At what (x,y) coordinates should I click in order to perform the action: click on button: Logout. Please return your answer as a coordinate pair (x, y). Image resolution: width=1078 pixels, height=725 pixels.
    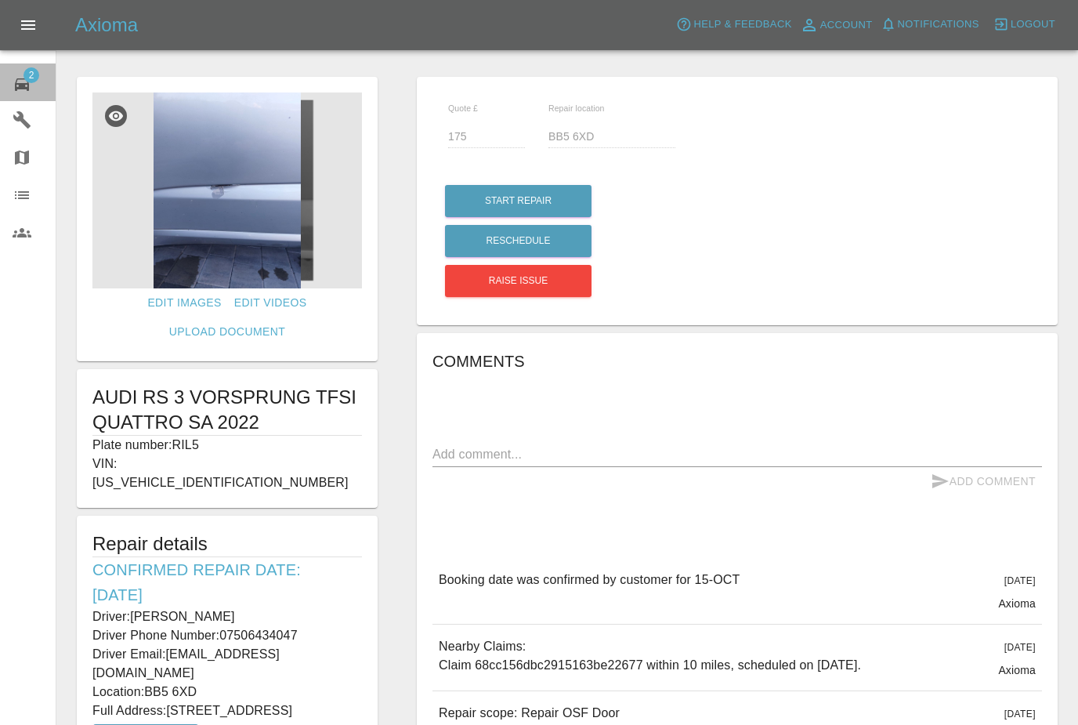
    Looking at the image, I should click on (1024, 24).